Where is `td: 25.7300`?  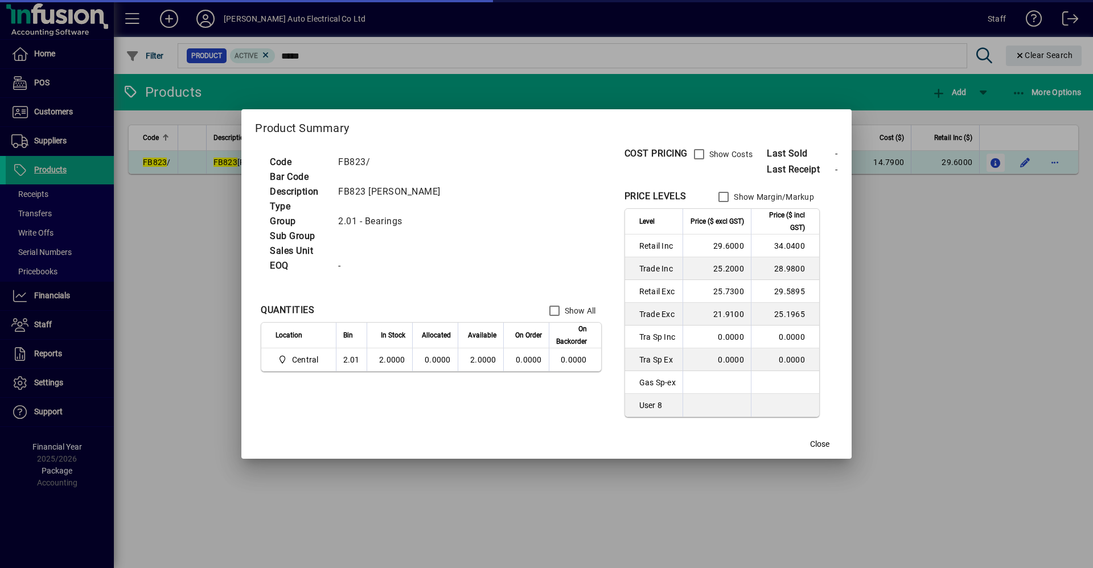
td: 25.7300 is located at coordinates (716, 291).